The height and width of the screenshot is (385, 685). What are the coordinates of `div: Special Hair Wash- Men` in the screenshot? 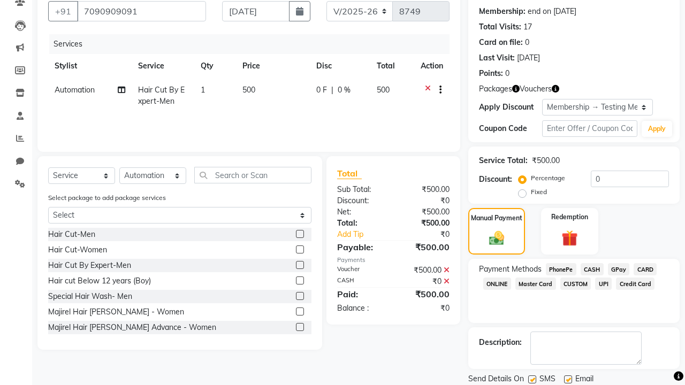 It's located at (90, 297).